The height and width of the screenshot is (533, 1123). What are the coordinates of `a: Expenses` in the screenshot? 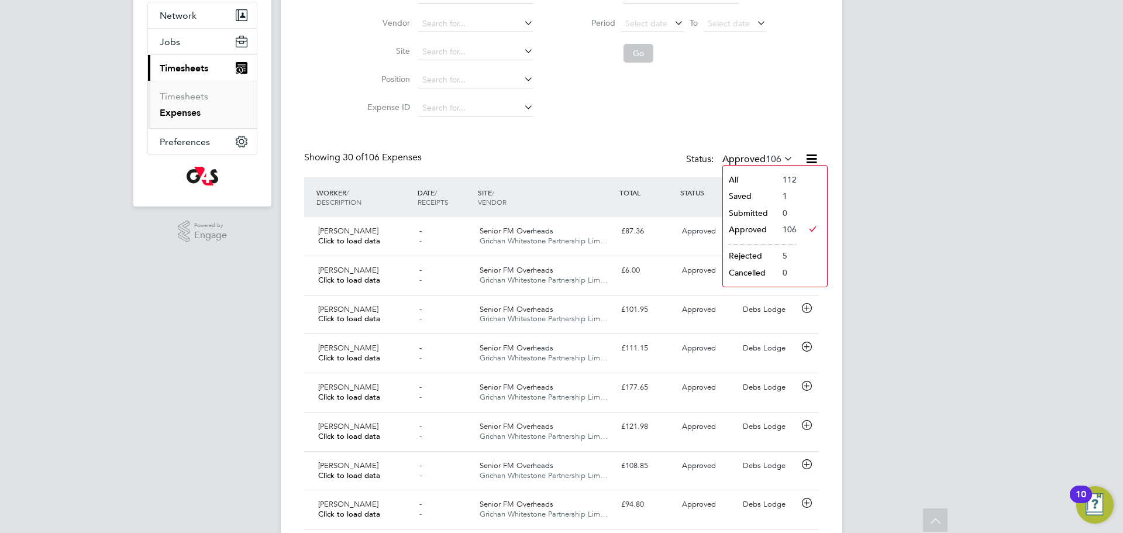 It's located at (180, 112).